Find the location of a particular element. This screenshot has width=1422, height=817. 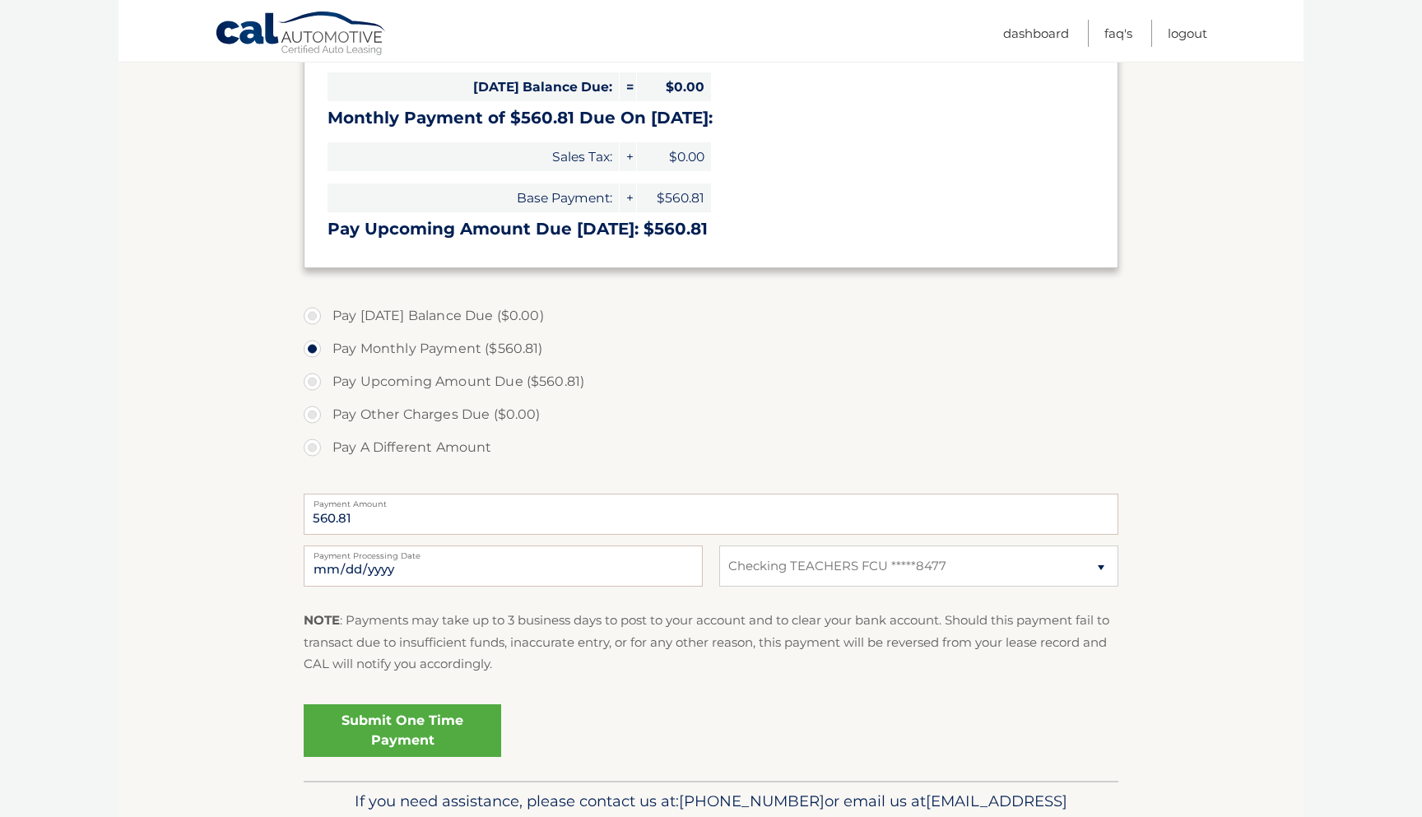

span: Sales Tax: is located at coordinates (473, 156).